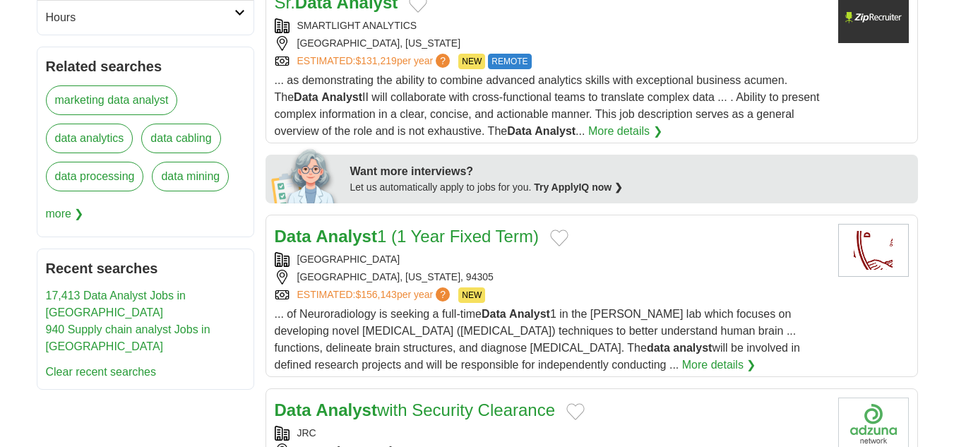  Describe the element at coordinates (376, 61) in the screenshot. I see `span: $131,219` at that location.